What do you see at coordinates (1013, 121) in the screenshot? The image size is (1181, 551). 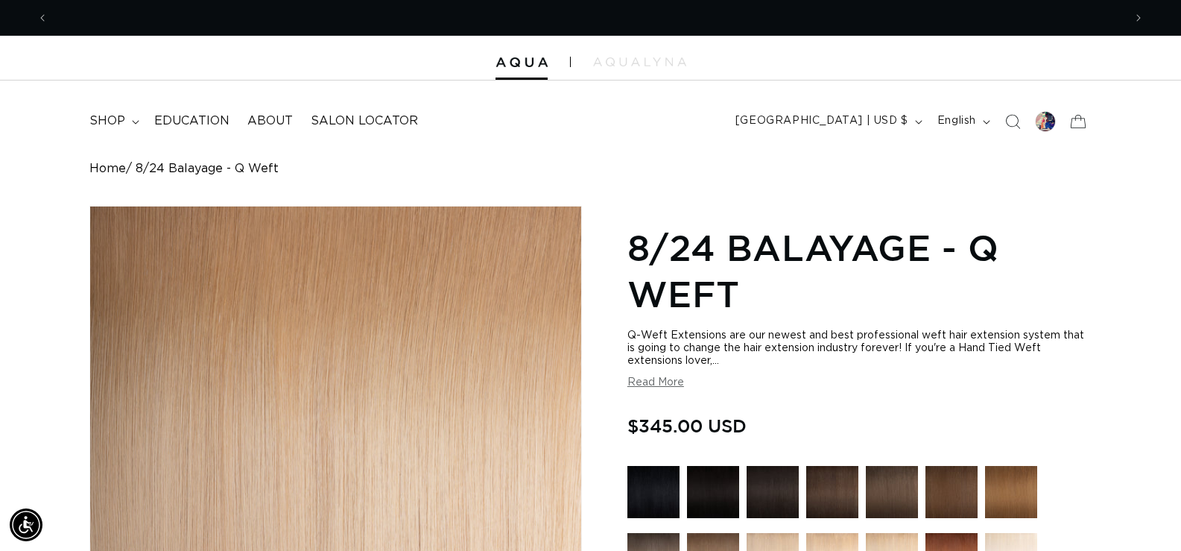 I see `summary: Search` at bounding box center [1013, 121].